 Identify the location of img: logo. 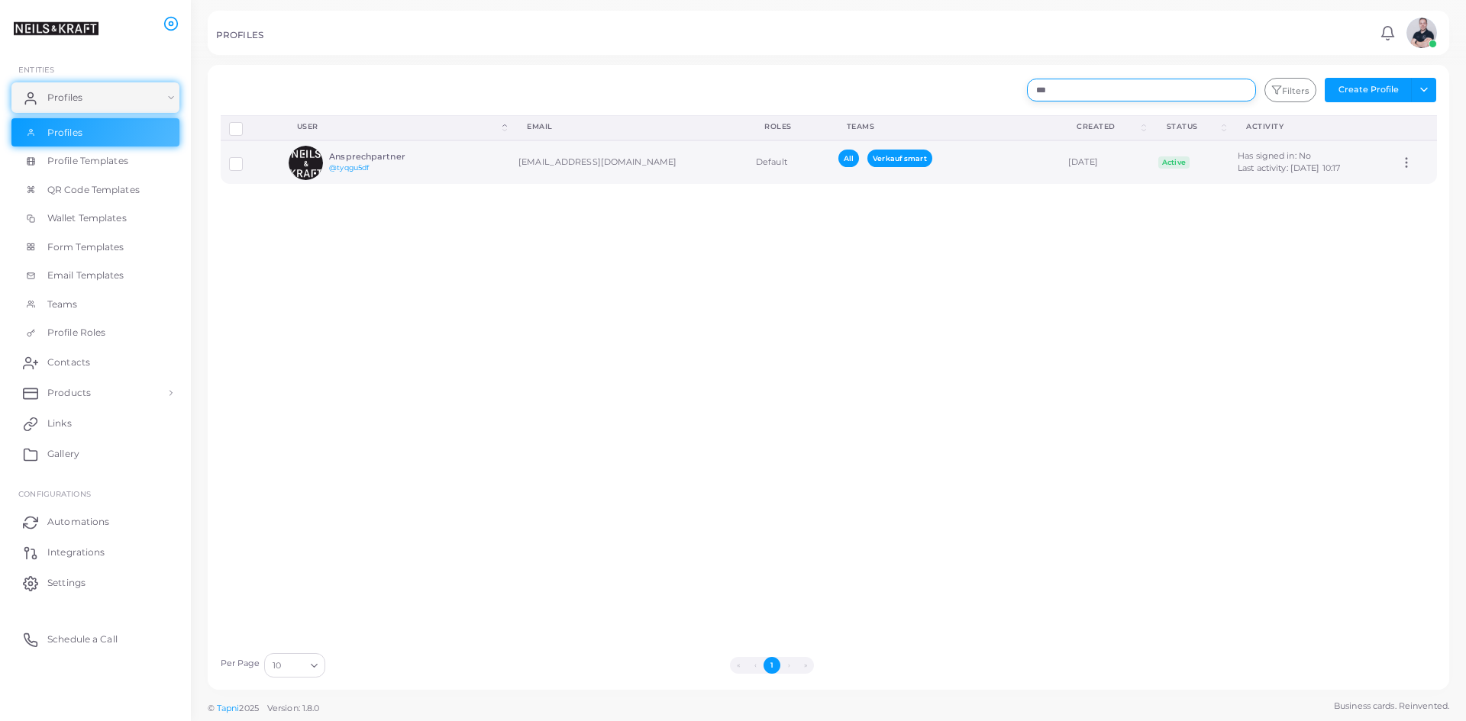
(56, 28).